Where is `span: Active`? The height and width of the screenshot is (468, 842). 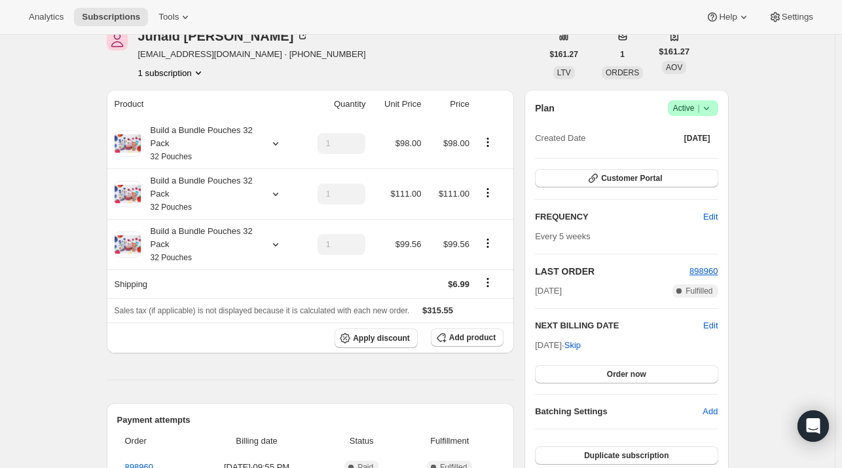
span: Active is located at coordinates (693, 108).